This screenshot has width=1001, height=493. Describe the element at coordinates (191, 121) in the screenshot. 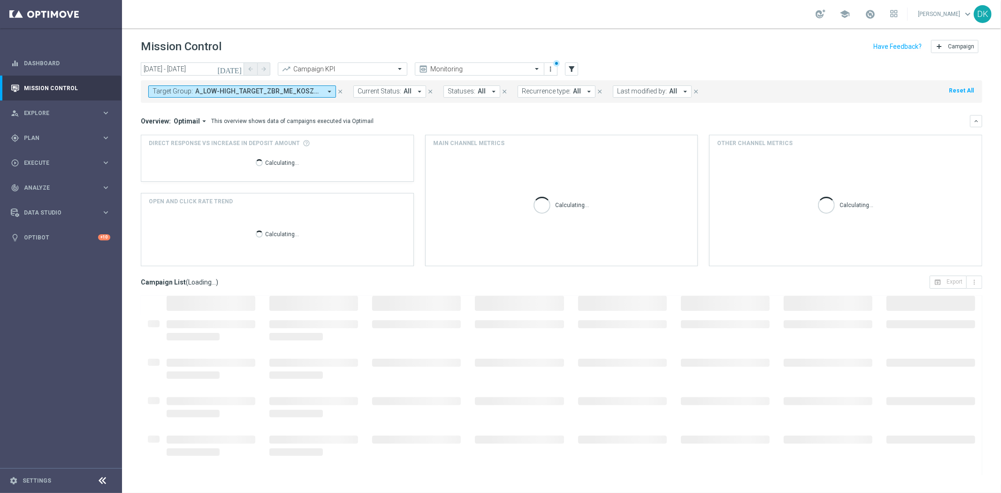

I see `button: Optimail arrow_drop_down` at that location.